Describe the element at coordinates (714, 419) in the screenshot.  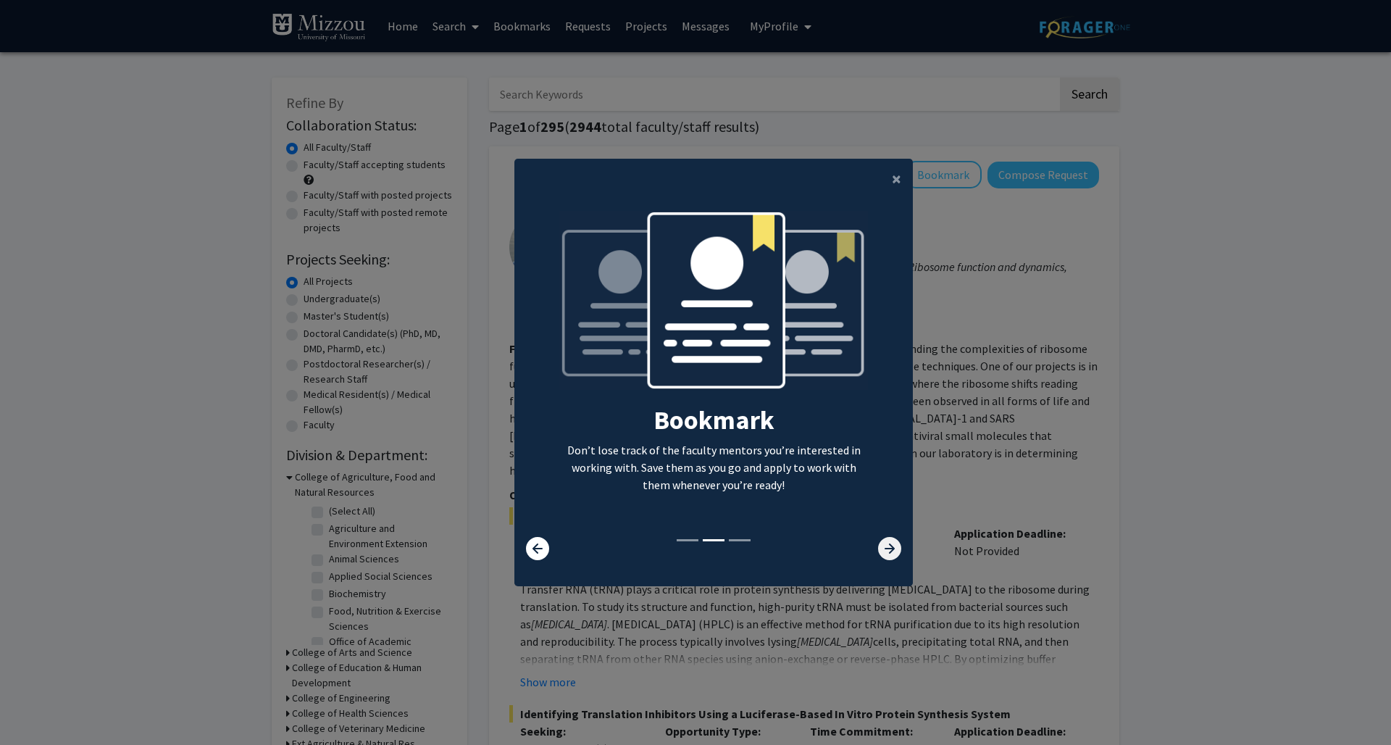
I see `h2: Bookmark` at that location.